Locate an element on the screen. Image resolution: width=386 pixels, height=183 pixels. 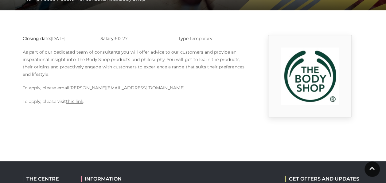
h2: INFORMATION is located at coordinates (120, 178).